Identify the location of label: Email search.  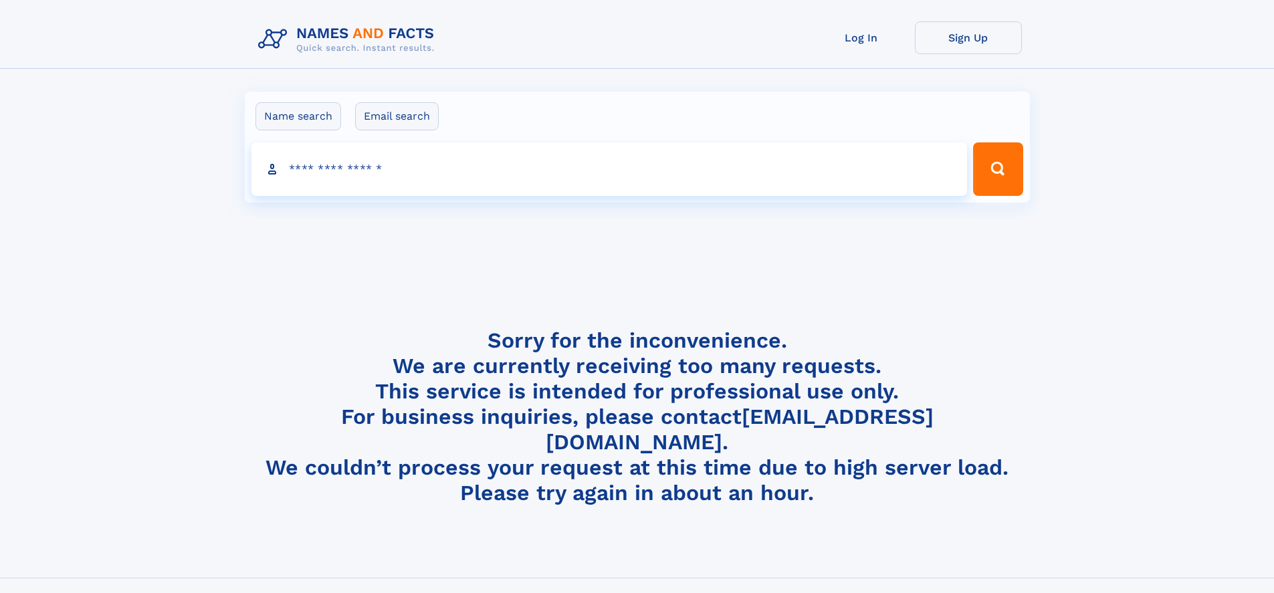
(397, 116).